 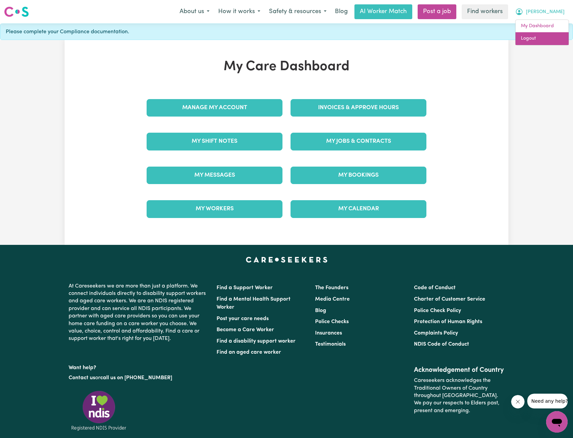 I want to click on a: The Founders, so click(x=331, y=288).